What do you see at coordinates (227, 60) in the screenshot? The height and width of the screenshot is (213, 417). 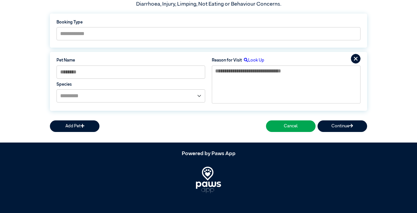 I see `label: Reason for Visit` at bounding box center [227, 60].